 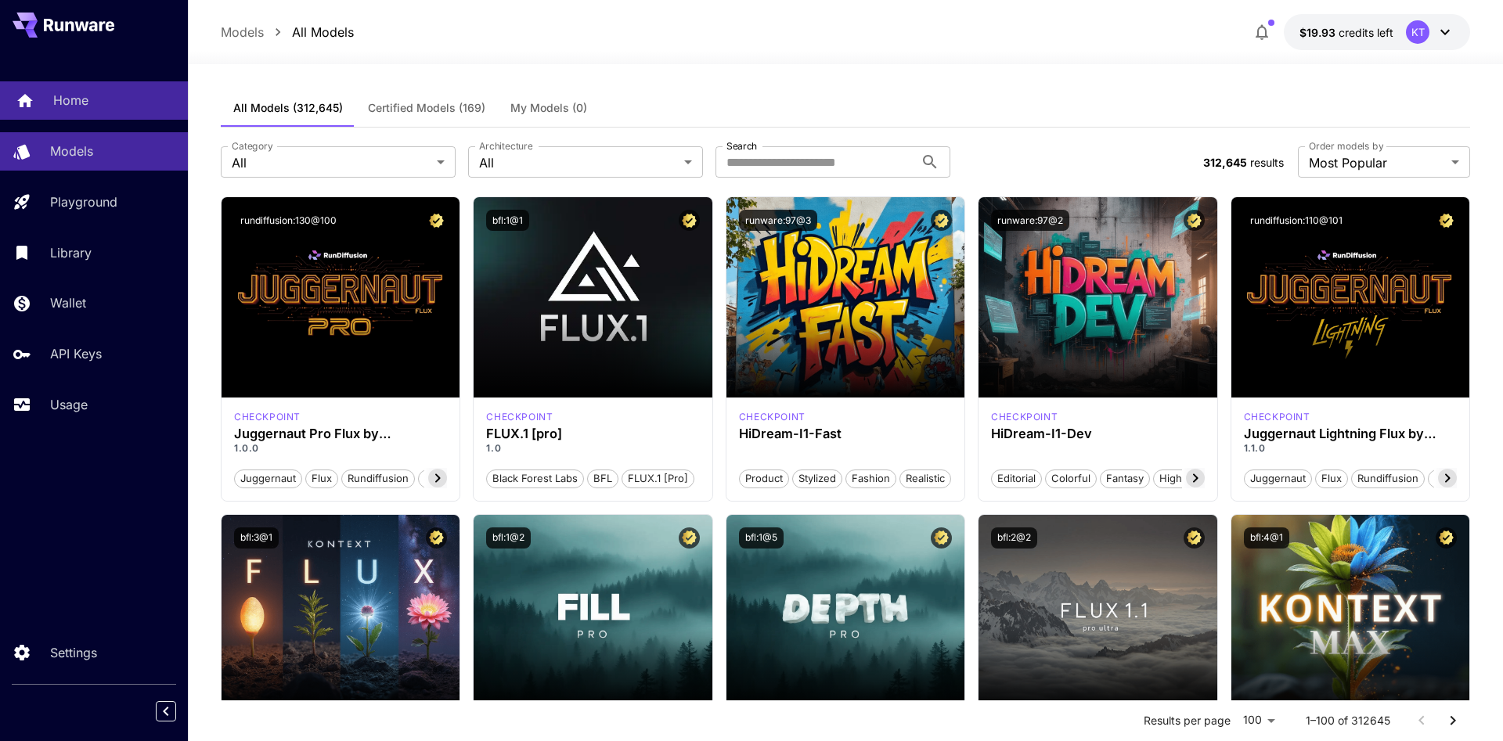 I want to click on button: Stylized, so click(x=817, y=478).